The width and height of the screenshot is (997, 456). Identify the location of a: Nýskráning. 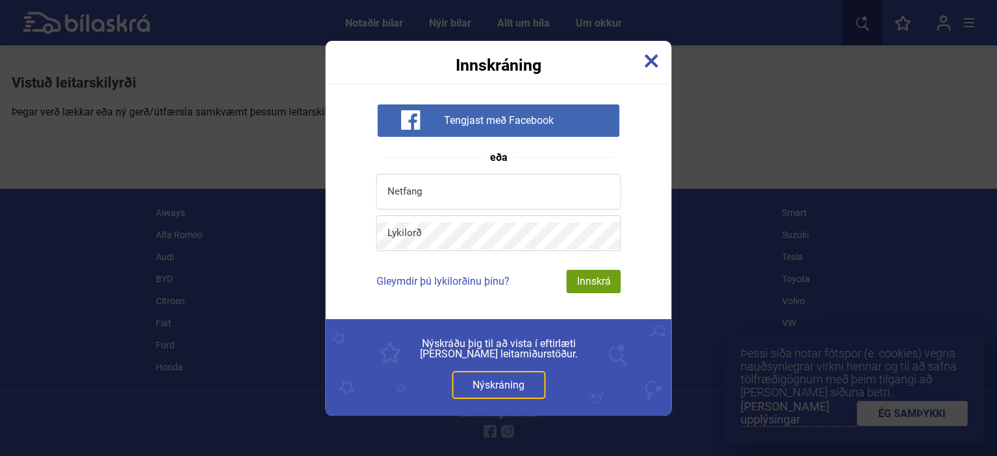
(498, 385).